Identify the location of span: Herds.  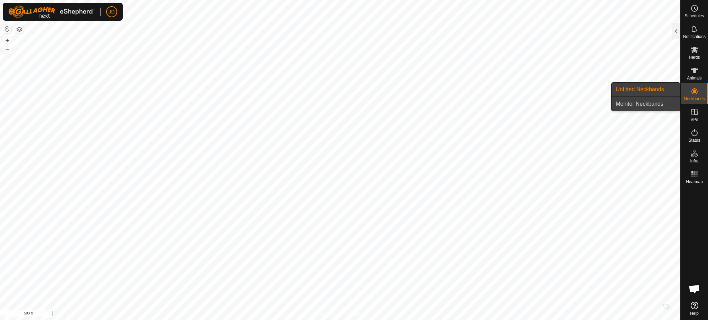
(695, 57).